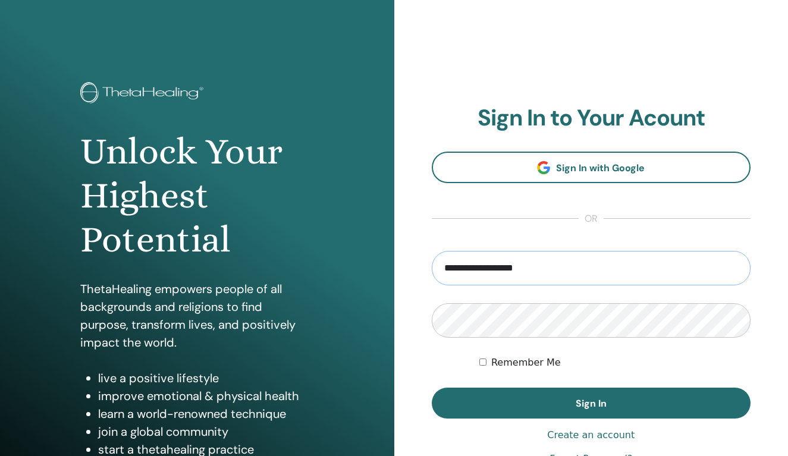  I want to click on span: or, so click(591, 219).